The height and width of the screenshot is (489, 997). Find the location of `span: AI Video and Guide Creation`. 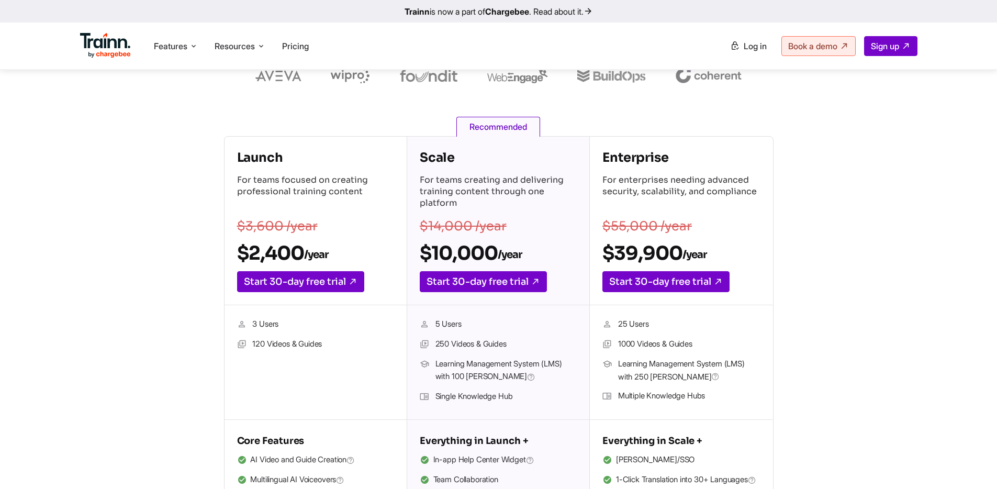

span: AI Video and Guide Creation is located at coordinates (302, 460).